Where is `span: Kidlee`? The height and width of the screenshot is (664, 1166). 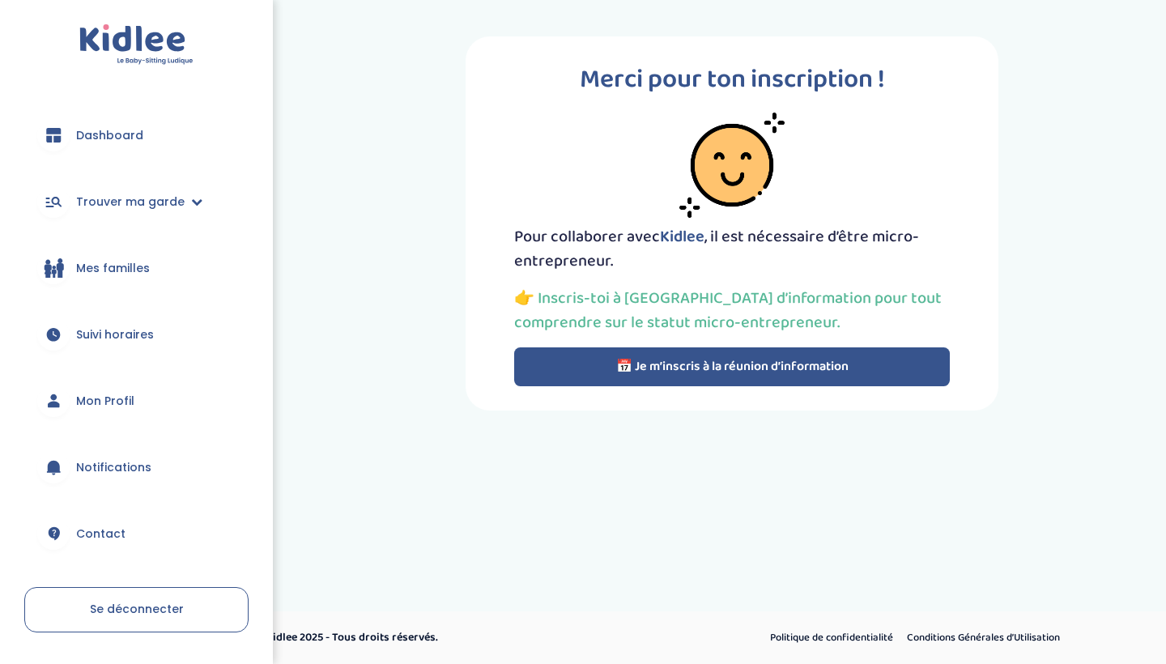 span: Kidlee is located at coordinates (682, 236).